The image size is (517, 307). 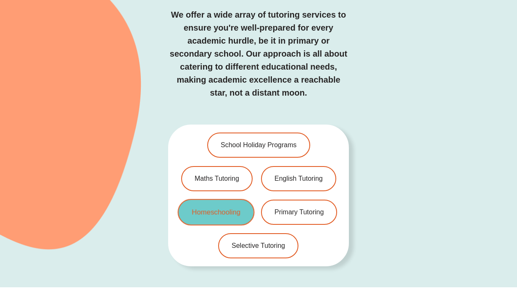 I want to click on a: School Holiday Programs, so click(x=258, y=145).